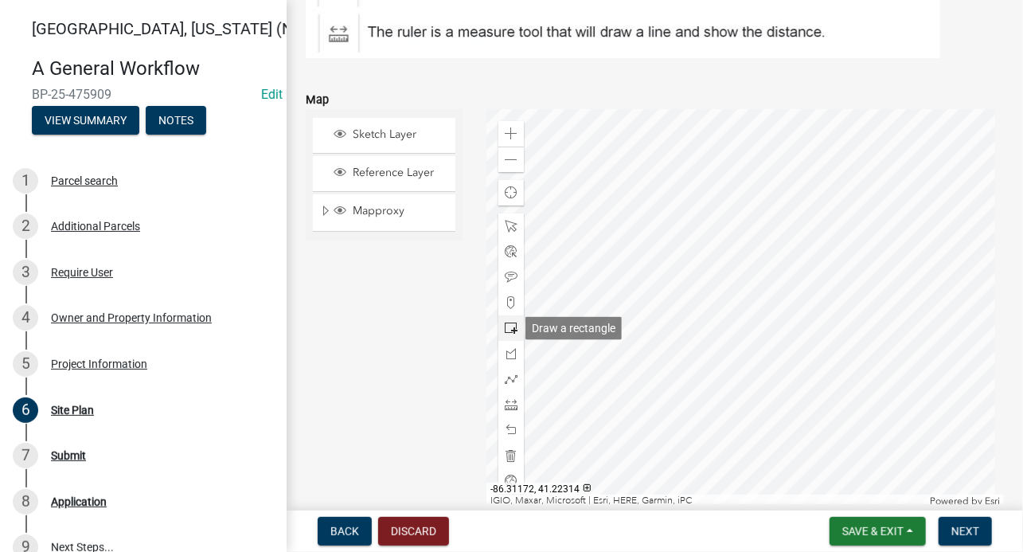 The image size is (1023, 552). What do you see at coordinates (82, 272) in the screenshot?
I see `div: Require User` at bounding box center [82, 272].